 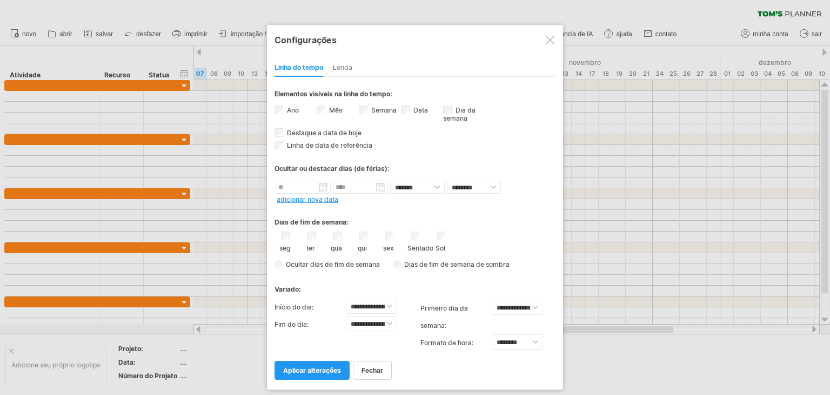 I want to click on font: Sentado, so click(x=421, y=248).